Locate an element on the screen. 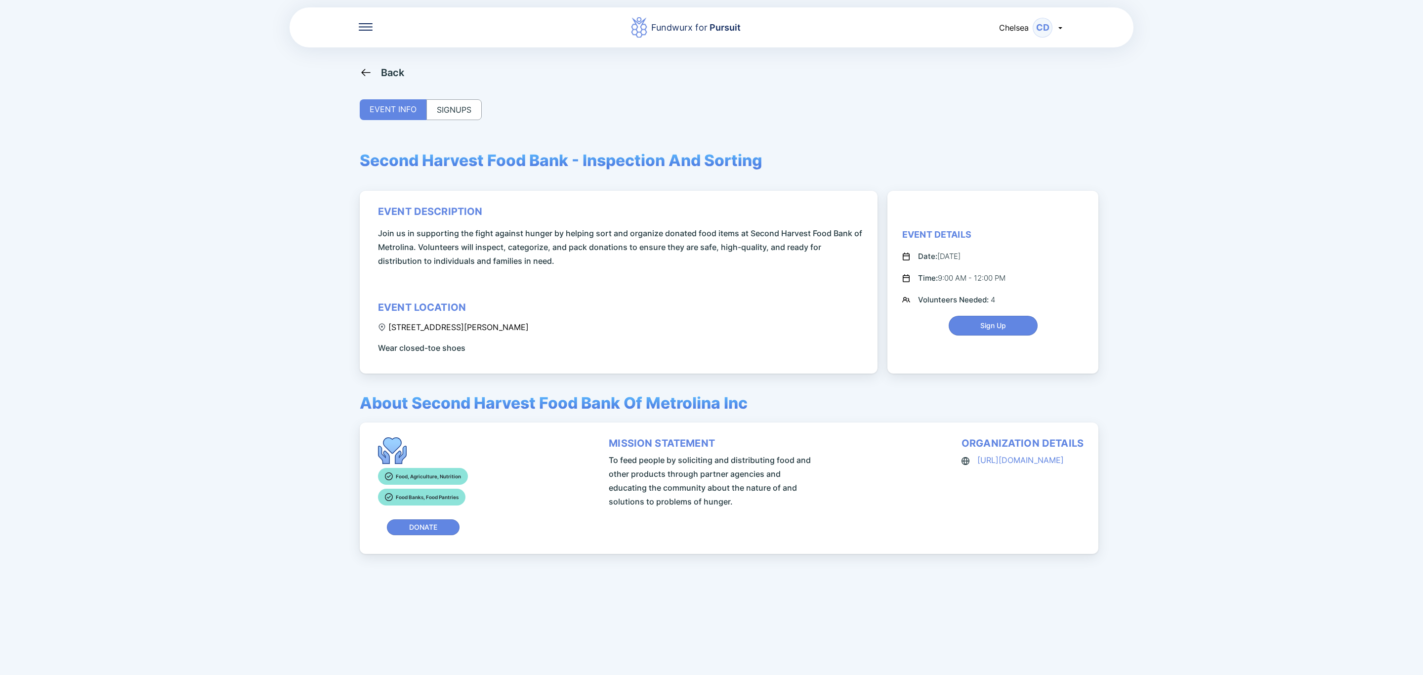 This screenshot has width=1423, height=675. span: Join us in supporting the fight against hunger by helping sort and organize donated food items at... is located at coordinates (620, 247).